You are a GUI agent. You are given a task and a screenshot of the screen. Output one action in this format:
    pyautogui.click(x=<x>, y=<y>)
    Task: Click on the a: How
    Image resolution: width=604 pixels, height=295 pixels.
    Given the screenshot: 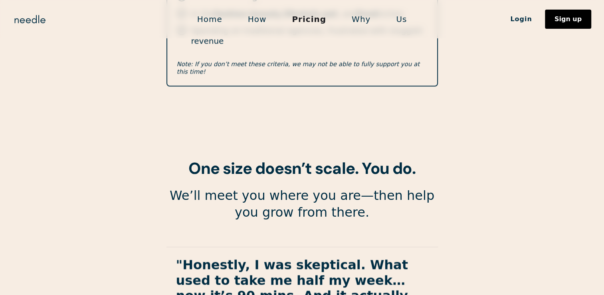 What is the action you would take?
    pyautogui.click(x=257, y=19)
    